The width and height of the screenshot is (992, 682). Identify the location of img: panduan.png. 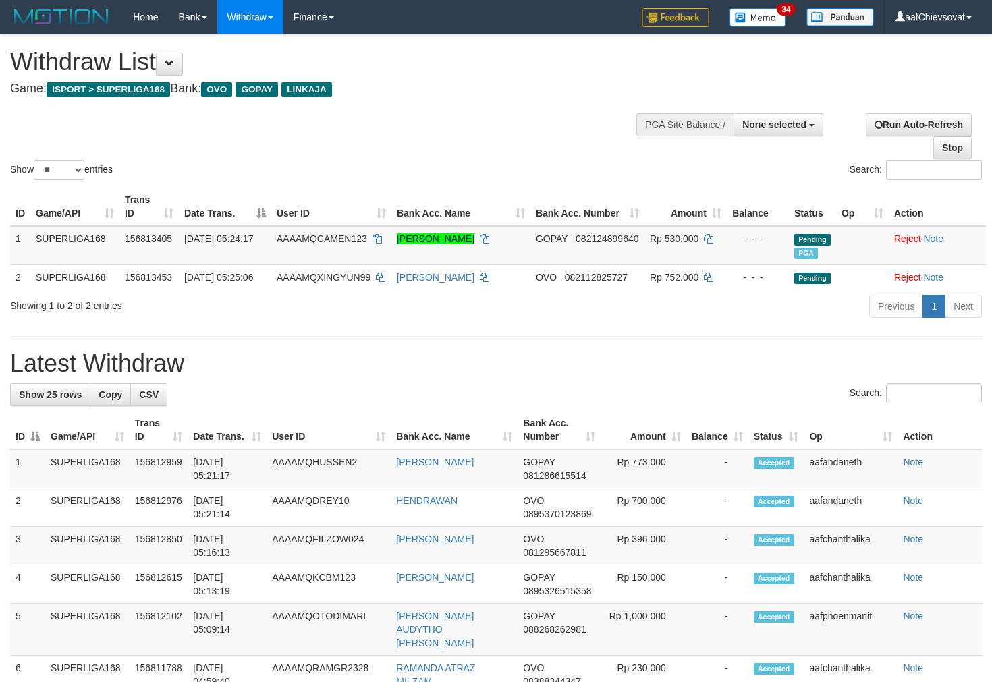
(840, 17).